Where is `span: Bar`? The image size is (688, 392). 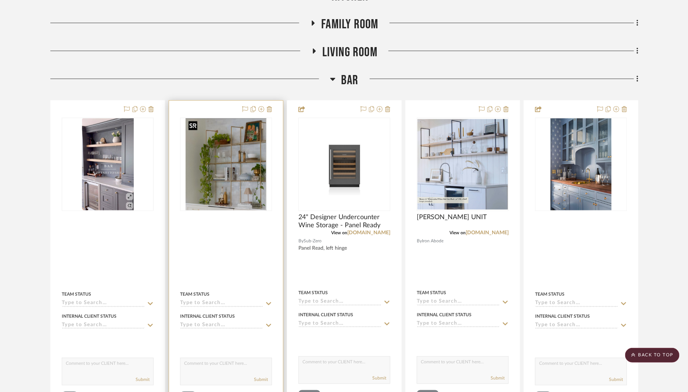 span: Bar is located at coordinates (350, 80).